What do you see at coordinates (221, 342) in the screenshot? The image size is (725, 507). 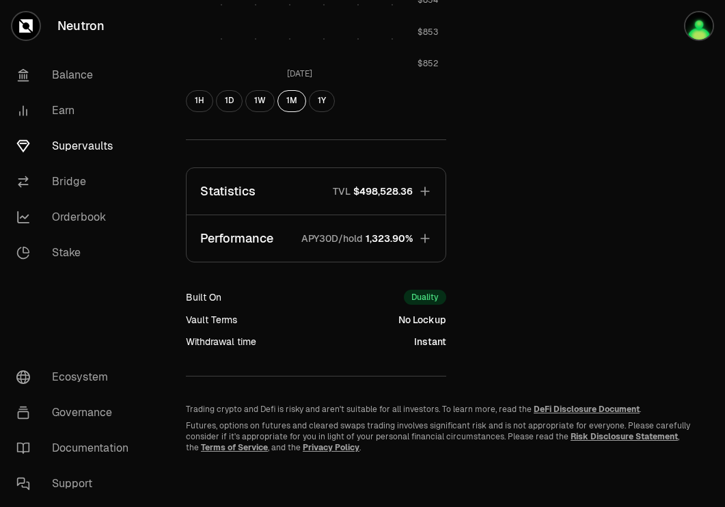 I see `div: Withdrawal time` at bounding box center [221, 342].